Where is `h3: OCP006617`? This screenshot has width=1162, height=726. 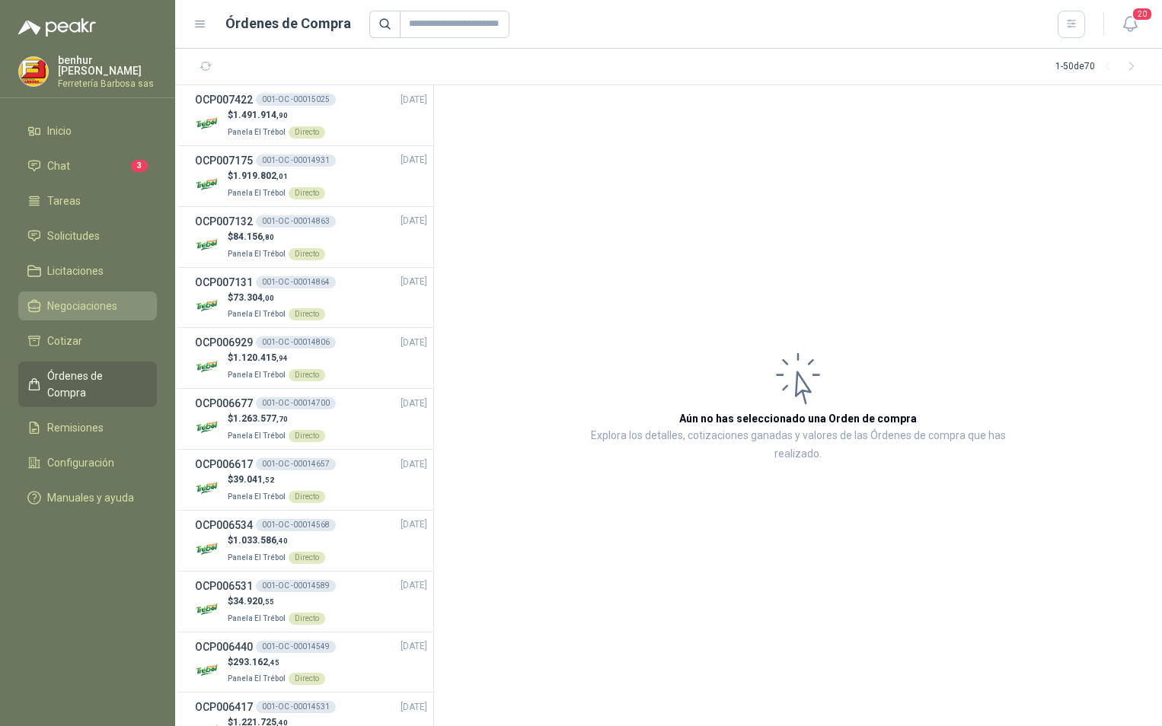
h3: OCP006617 is located at coordinates (224, 464).